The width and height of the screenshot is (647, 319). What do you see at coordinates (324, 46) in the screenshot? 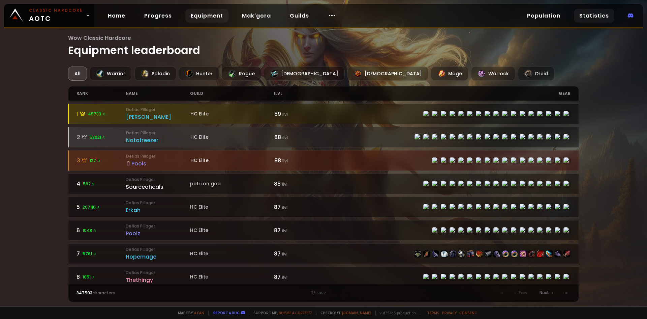
I see `h1: Equipment leaderboard` at bounding box center [324, 46].